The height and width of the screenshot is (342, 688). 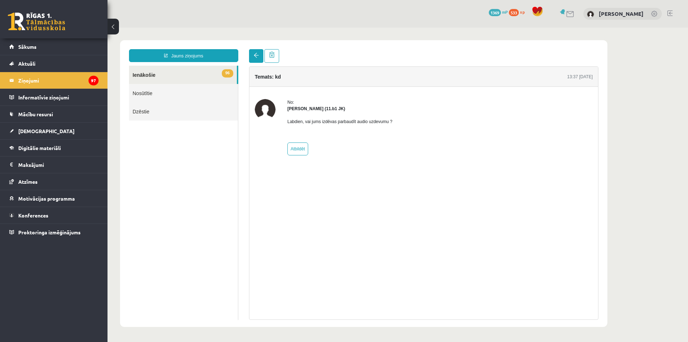 I want to click on a: Rīgas 1. Tālmācības vidusskola, so click(x=37, y=22).